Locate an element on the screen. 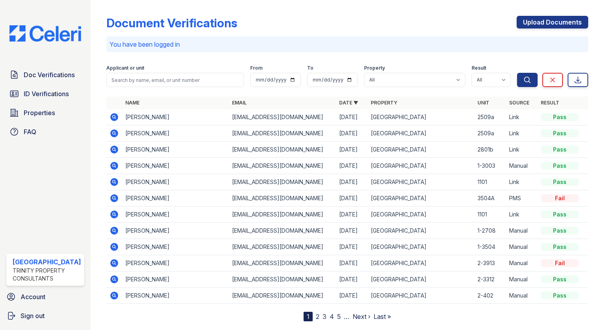 This screenshot has height=330, width=604. label: Result is located at coordinates (479, 68).